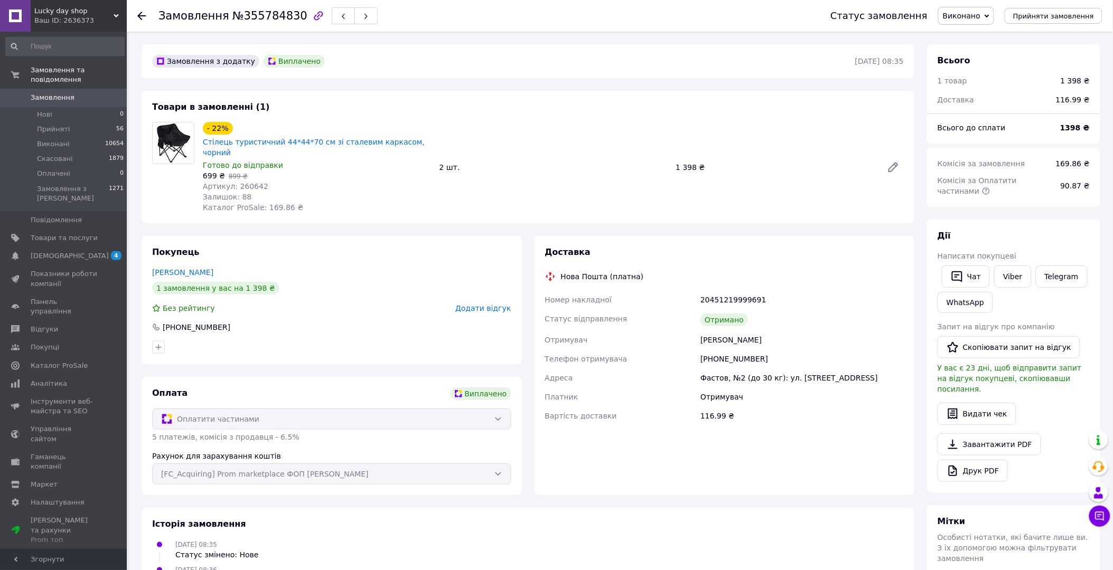 Image resolution: width=1113 pixels, height=570 pixels. Describe the element at coordinates (44, 485) in the screenshot. I see `span: Маркет` at that location.